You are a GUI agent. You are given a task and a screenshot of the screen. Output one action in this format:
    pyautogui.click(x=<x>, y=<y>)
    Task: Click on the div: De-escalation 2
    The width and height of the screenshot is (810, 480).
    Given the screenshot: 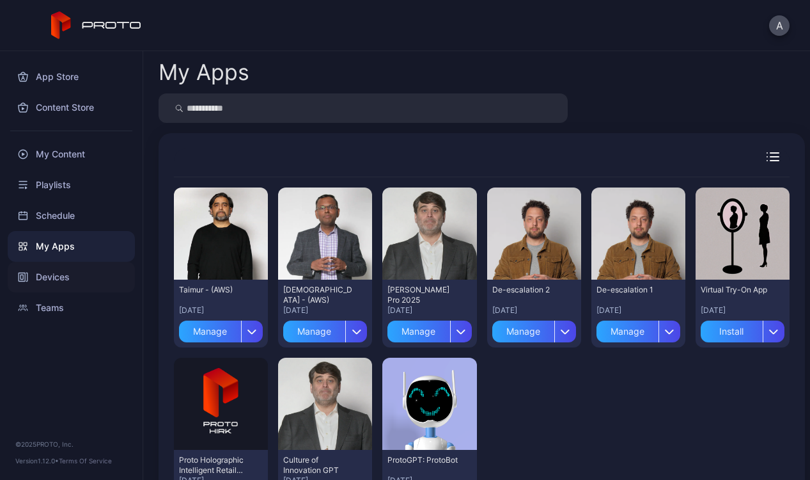 What is the action you would take?
    pyautogui.click(x=528, y=290)
    